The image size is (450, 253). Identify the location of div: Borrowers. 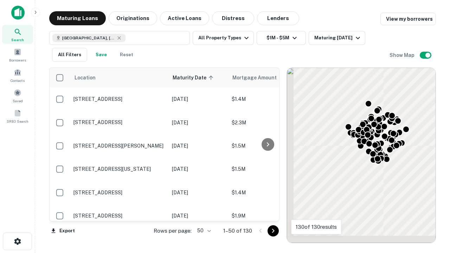
(18, 55).